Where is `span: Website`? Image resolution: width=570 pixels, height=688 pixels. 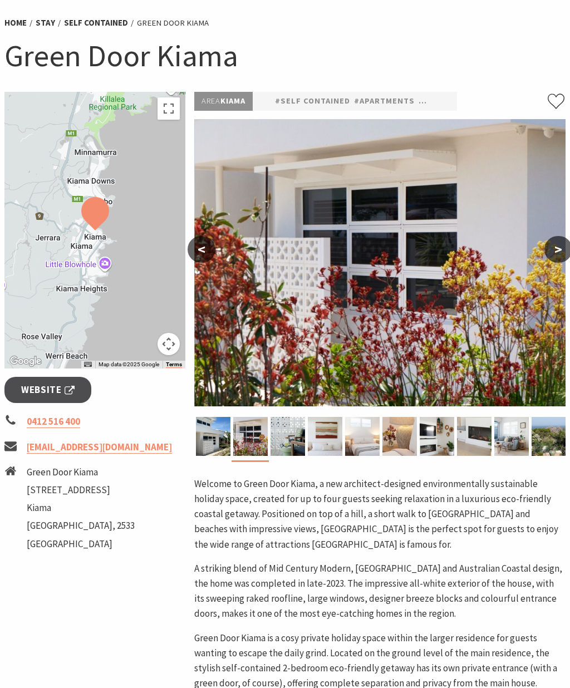 span: Website is located at coordinates (48, 390).